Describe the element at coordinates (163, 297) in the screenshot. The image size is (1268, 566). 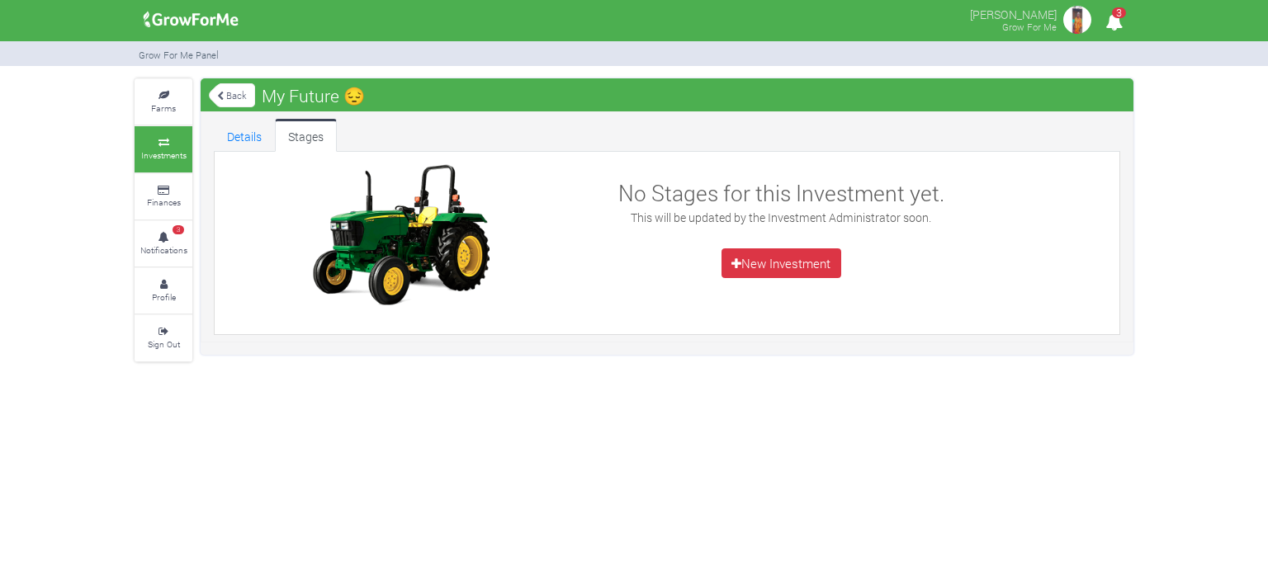
I see `small: Profile` at that location.